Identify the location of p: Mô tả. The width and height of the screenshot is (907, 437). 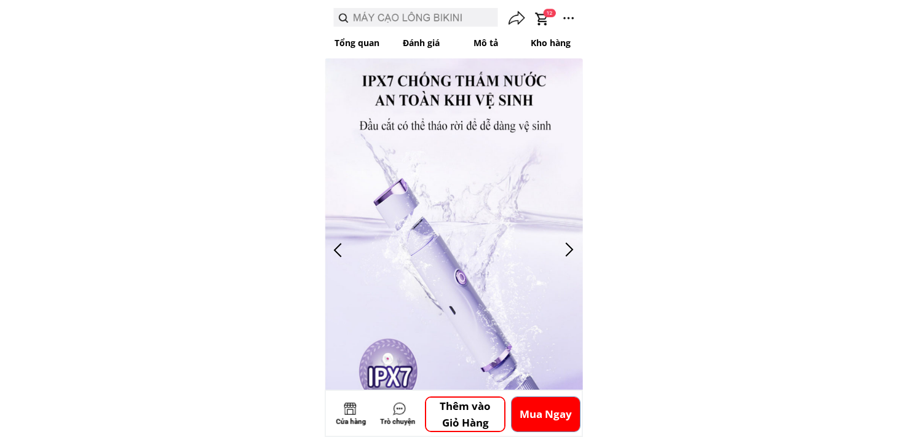
(486, 43).